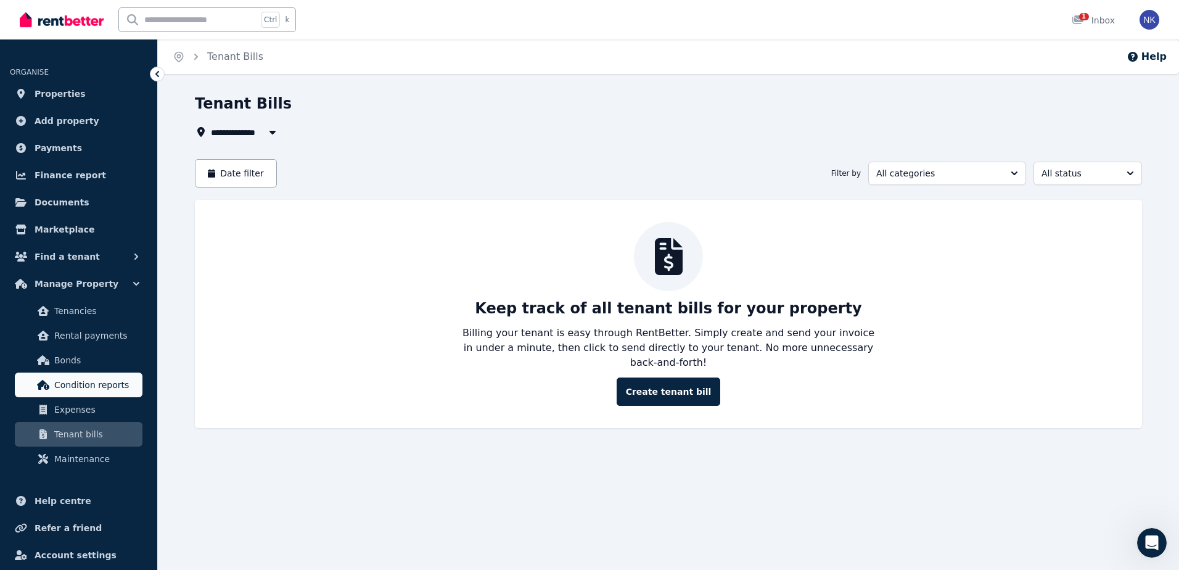  I want to click on span: Payments, so click(58, 148).